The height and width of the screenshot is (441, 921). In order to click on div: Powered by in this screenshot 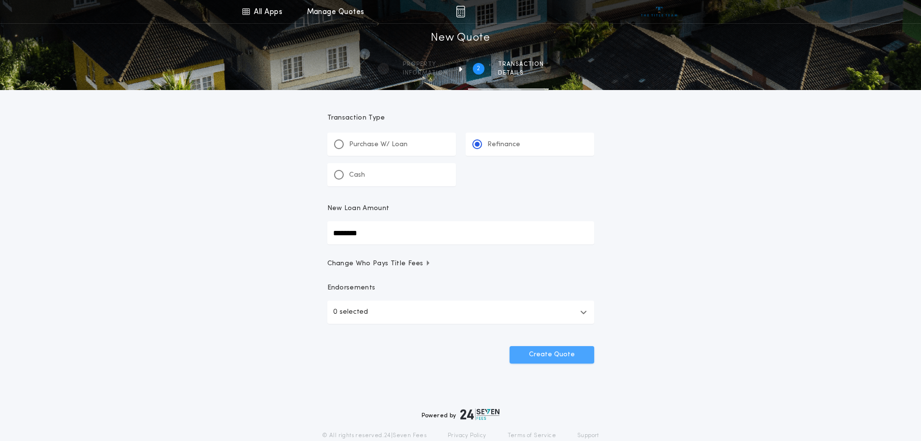, I will do `click(461, 414)`.